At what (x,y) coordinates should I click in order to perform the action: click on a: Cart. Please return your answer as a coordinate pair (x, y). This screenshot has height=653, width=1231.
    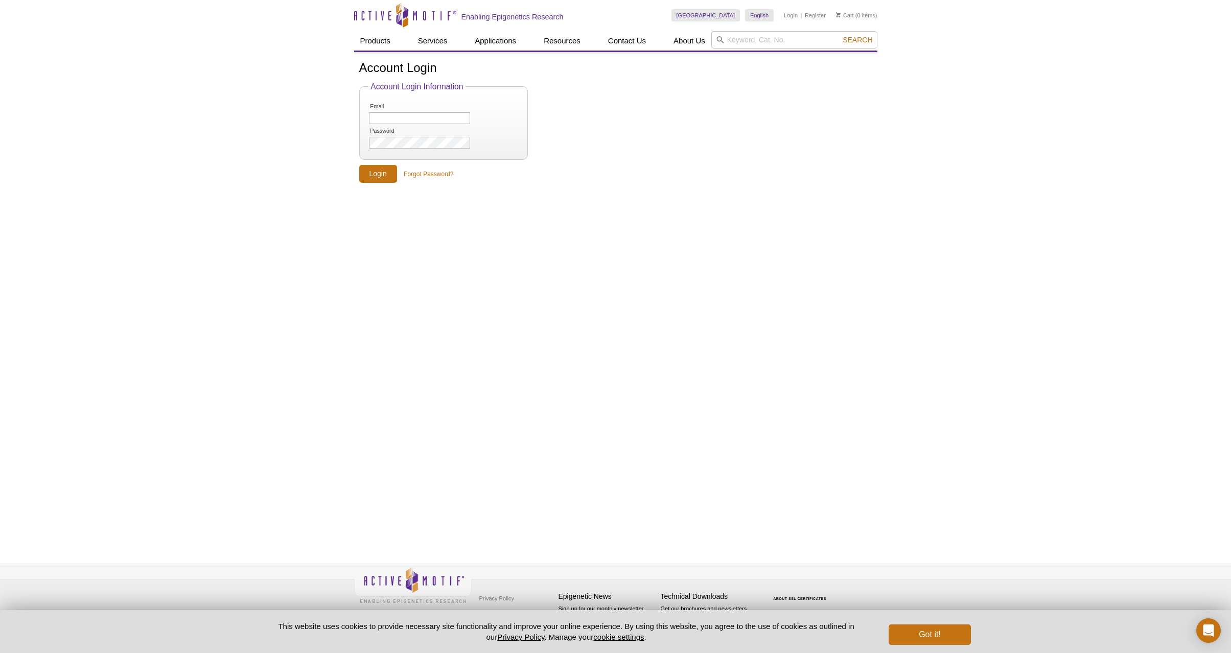
    Looking at the image, I should click on (844, 15).